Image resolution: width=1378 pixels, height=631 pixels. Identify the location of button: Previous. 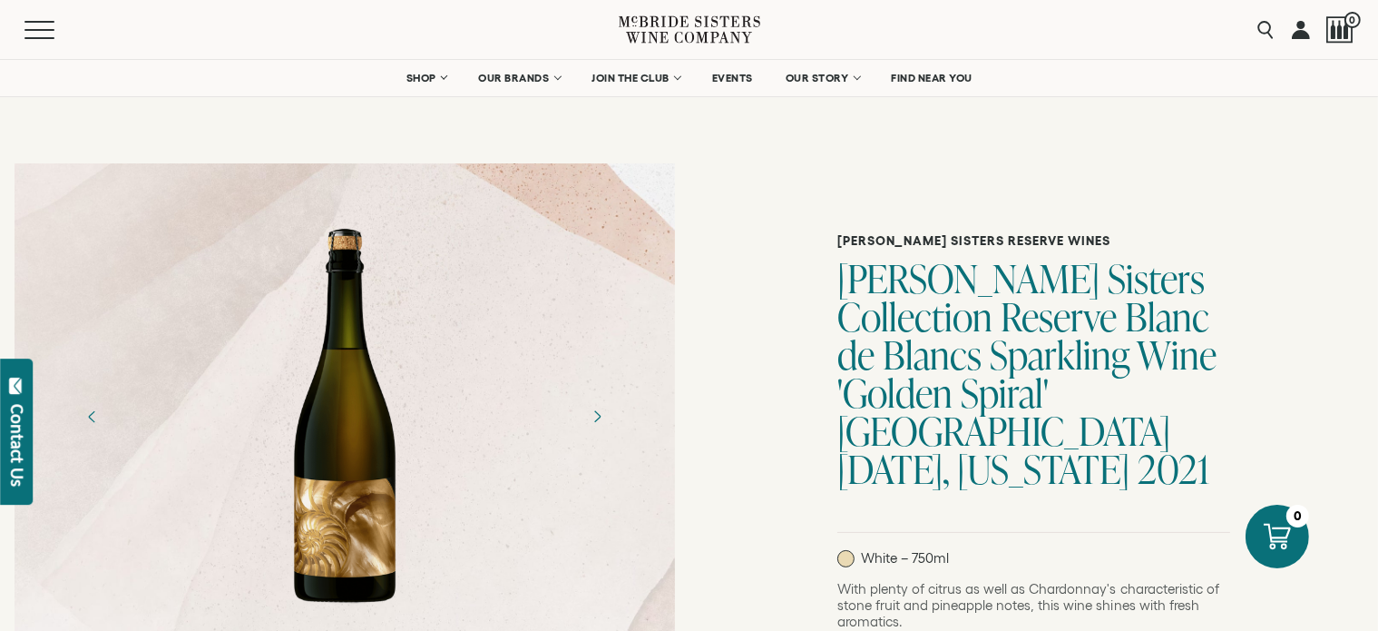
(93, 417).